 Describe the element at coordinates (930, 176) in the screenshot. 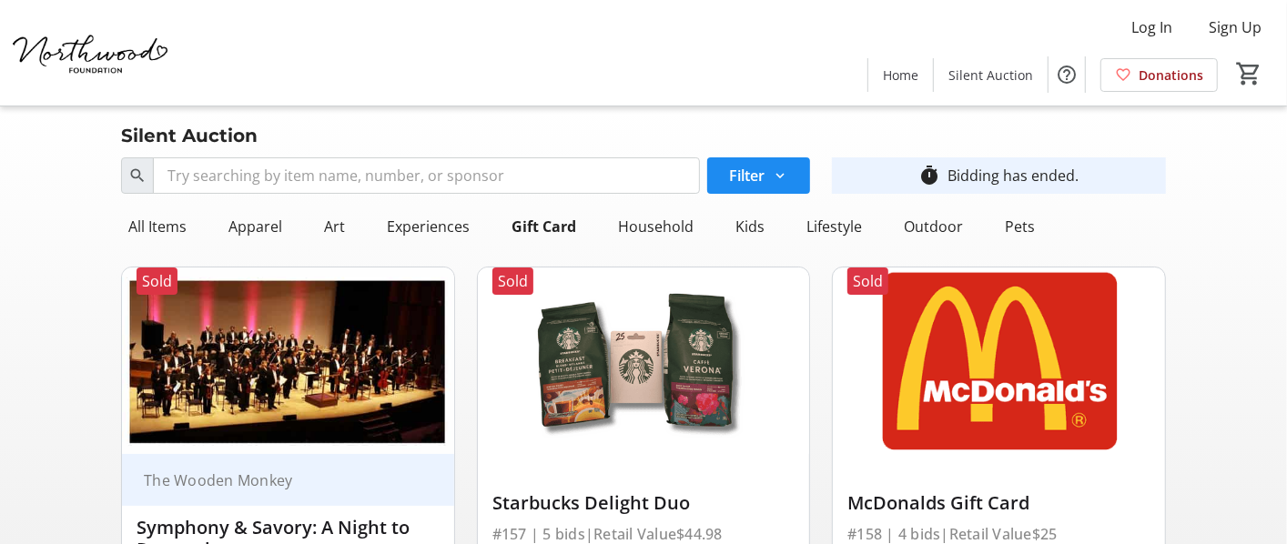

I see `mat-icon: timer_outline` at that location.